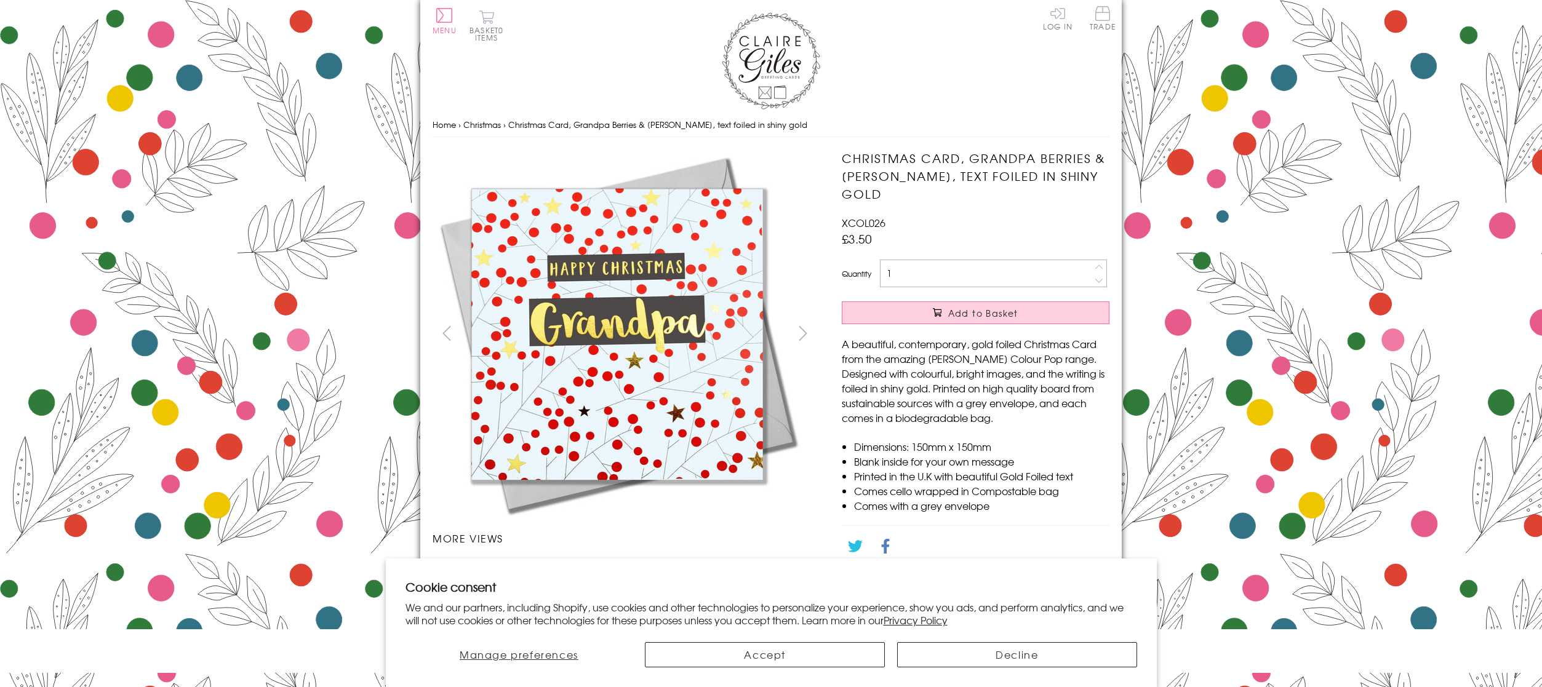 This screenshot has width=1542, height=687. I want to click on img: Claire Giles Greetings Cards, so click(771, 61).